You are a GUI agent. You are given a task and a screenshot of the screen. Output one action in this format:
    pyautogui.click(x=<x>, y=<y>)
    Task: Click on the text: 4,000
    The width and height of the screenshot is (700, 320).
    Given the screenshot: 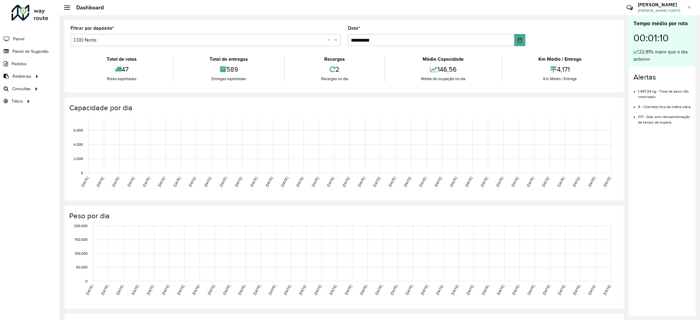 What is the action you would take?
    pyautogui.click(x=78, y=144)
    